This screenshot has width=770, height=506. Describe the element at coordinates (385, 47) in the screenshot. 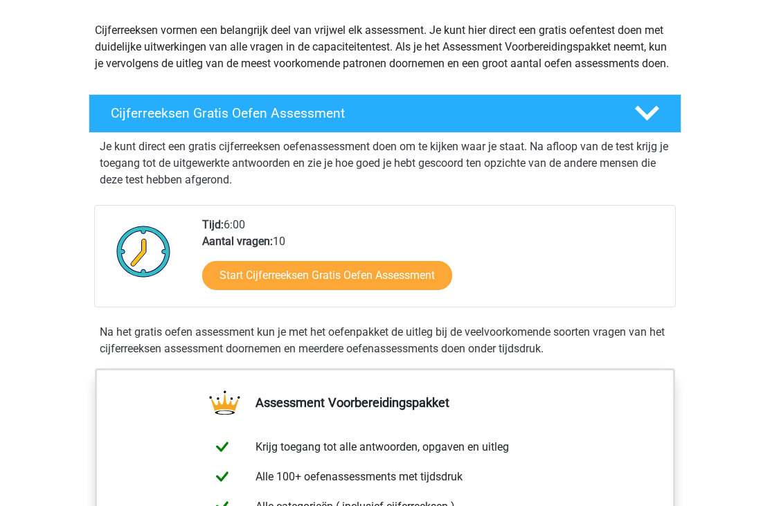

I see `p: Cijferreeksen vormen een belangrijk deel van vrijwel elk assessment. Je kunt hier direct een grat...` at that location.